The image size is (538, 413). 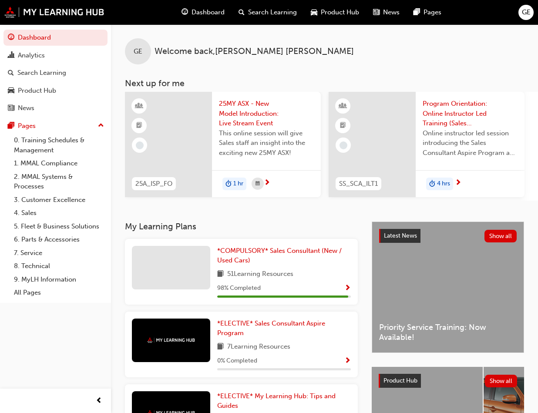 I want to click on a: 0. Training Schedules & Management, so click(x=59, y=145).